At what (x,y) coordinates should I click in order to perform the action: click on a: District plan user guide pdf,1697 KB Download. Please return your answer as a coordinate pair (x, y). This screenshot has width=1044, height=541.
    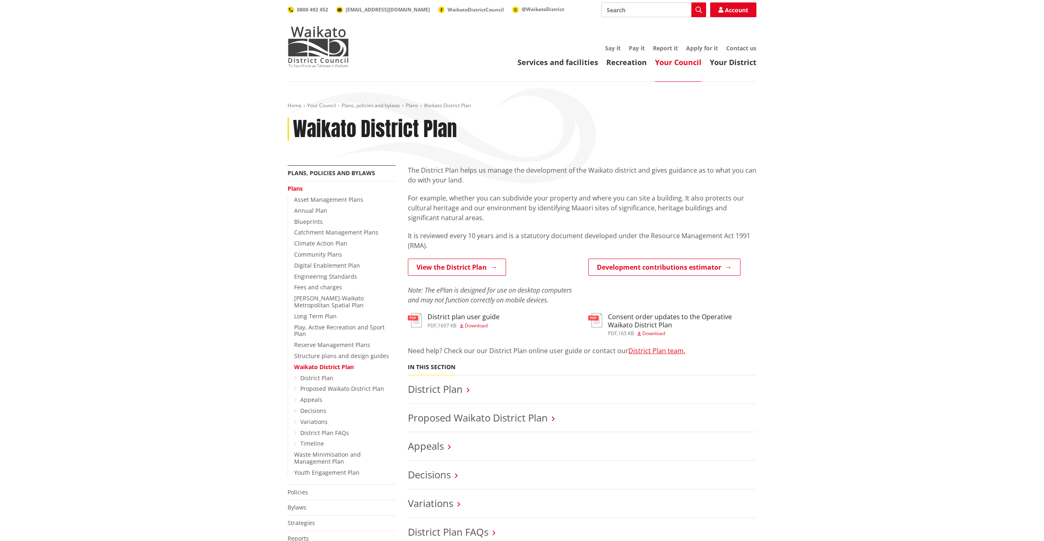
    Looking at the image, I should click on (454, 320).